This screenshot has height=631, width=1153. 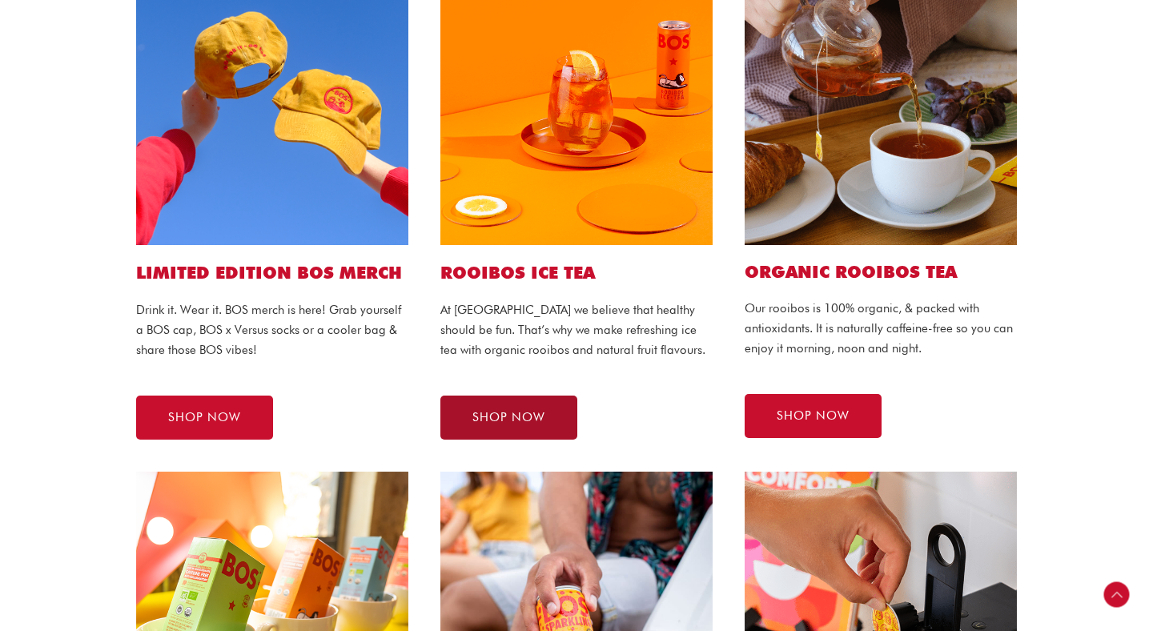 What do you see at coordinates (272, 272) in the screenshot?
I see `h1: LIMITED EDITION BOS MERCH` at bounding box center [272, 272].